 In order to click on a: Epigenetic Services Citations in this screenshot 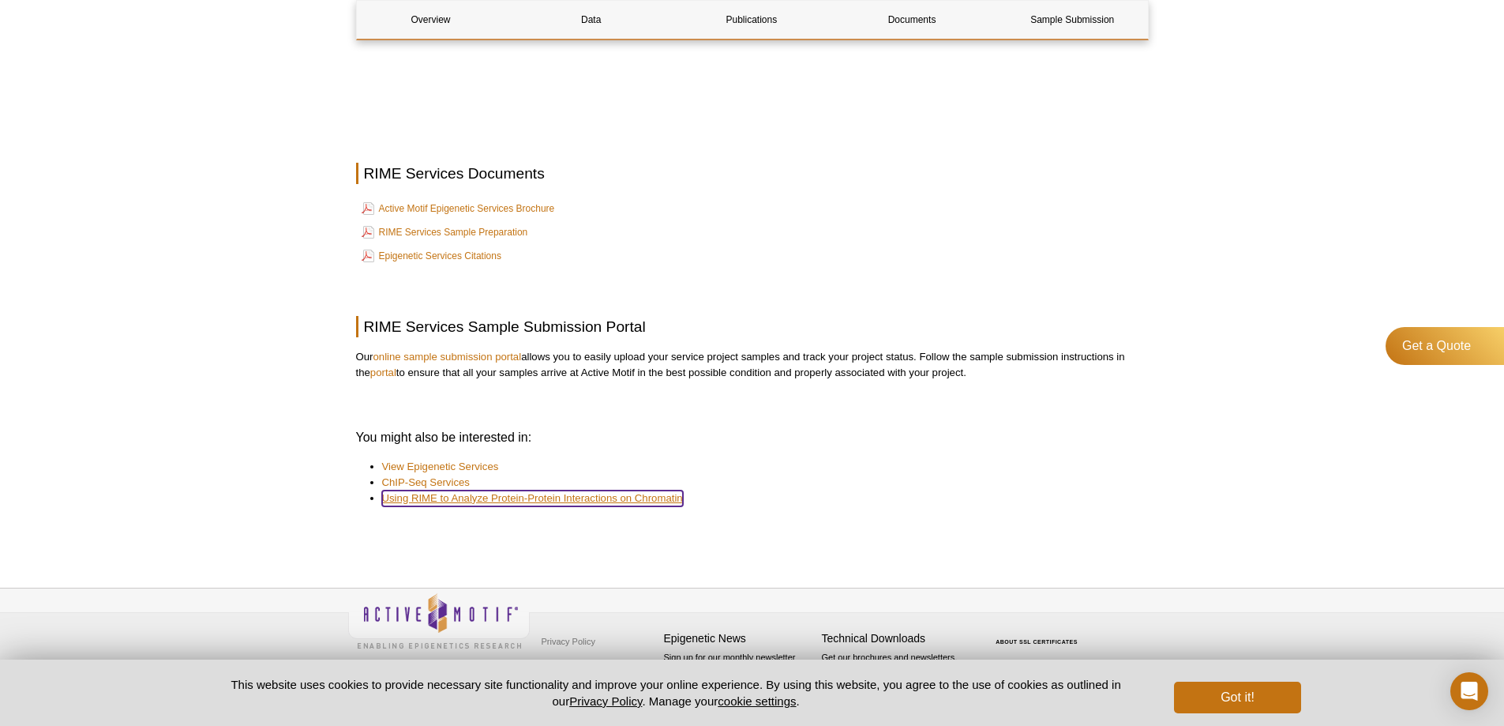, I will do `click(431, 256)`.